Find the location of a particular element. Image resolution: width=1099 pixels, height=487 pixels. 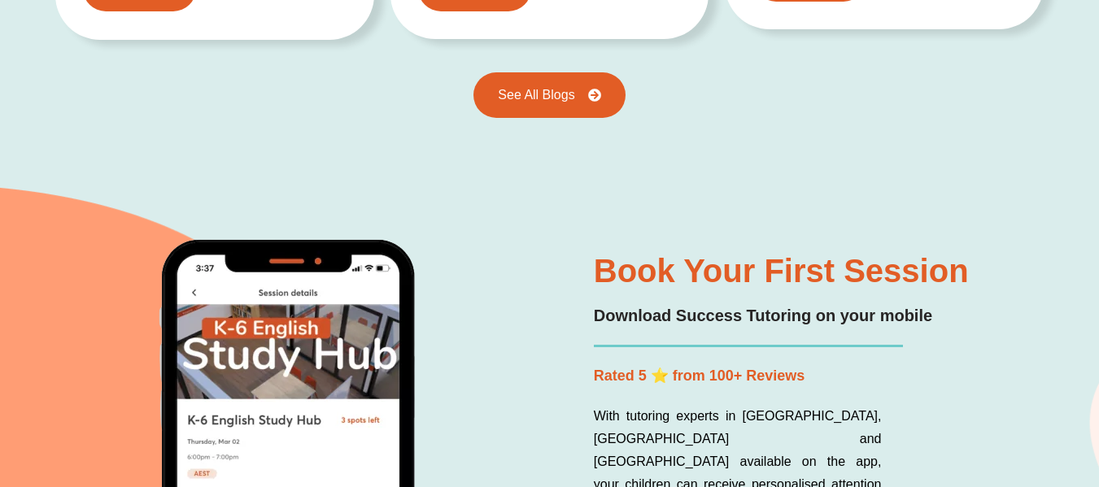

a: See All Blogs is located at coordinates (549, 95).